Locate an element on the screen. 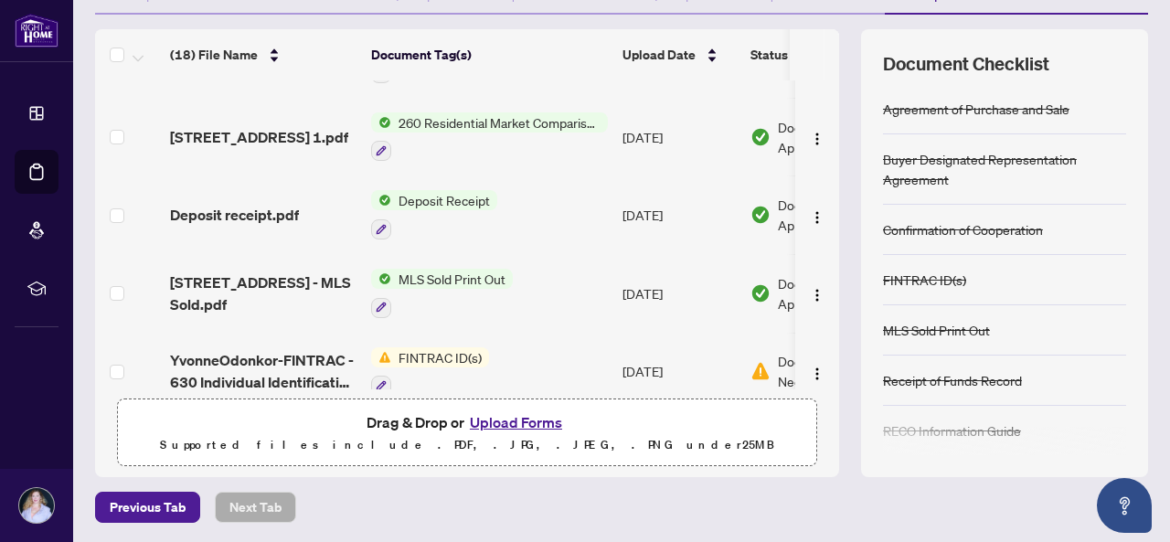 The height and width of the screenshot is (542, 1170). span: Deposit Receipt is located at coordinates (444, 200).